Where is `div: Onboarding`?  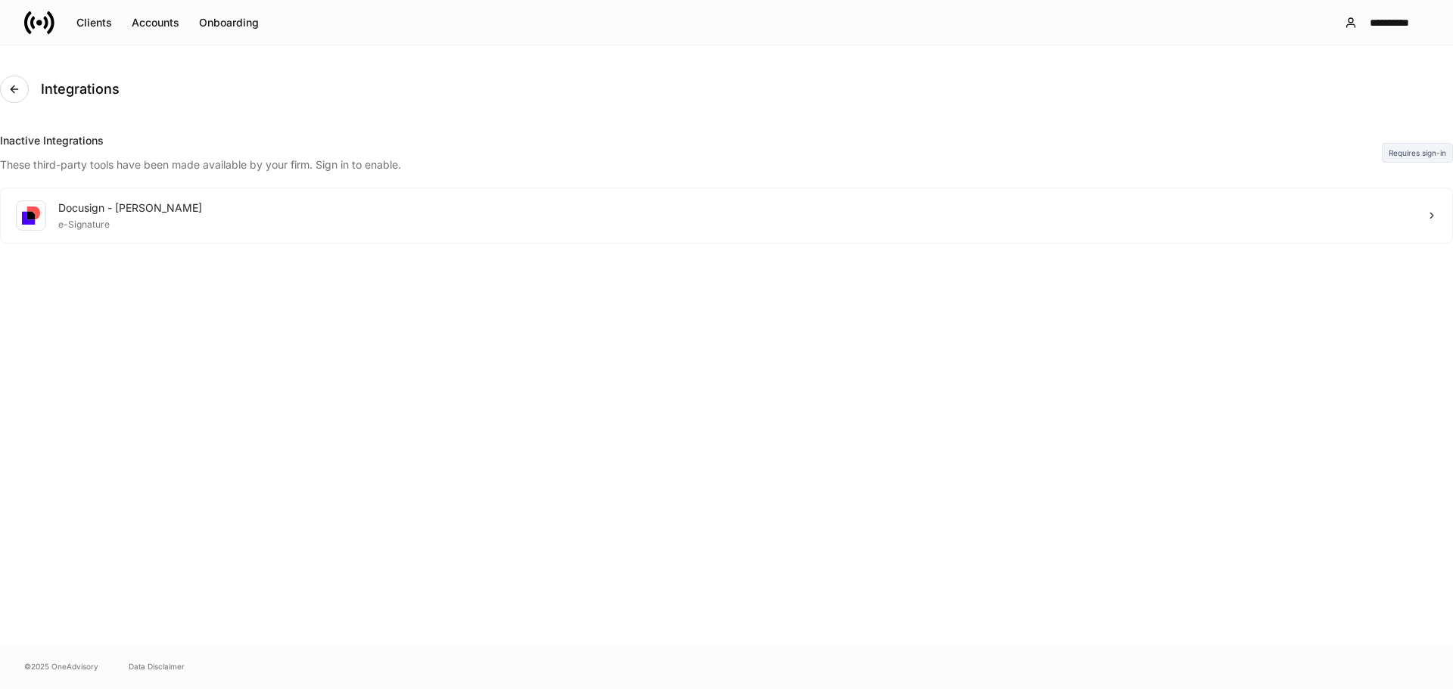 div: Onboarding is located at coordinates (229, 23).